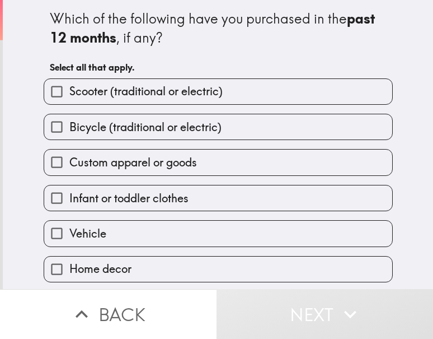 This screenshot has width=433, height=339. I want to click on span: Scooter (traditional or electric), so click(146, 91).